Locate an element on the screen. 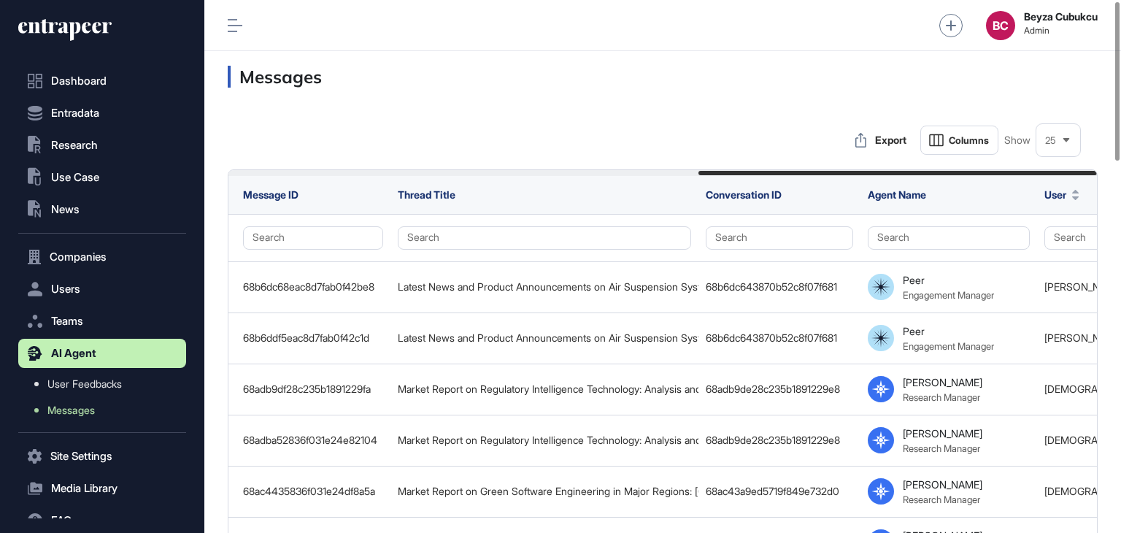 Image resolution: width=1121 pixels, height=533 pixels. span: Conversation ID is located at coordinates (744, 194).